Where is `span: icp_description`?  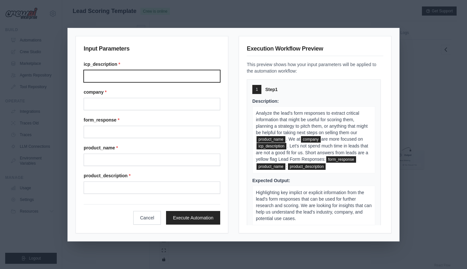 span: icp_description is located at coordinates (272, 146).